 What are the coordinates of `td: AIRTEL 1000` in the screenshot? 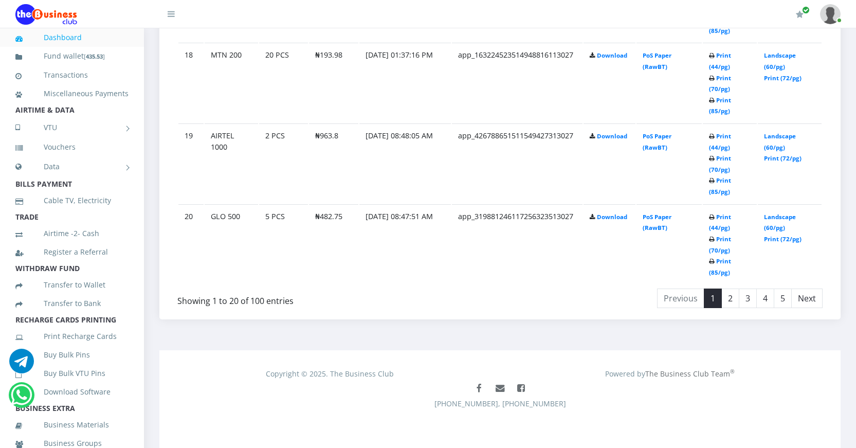 It's located at (231, 163).